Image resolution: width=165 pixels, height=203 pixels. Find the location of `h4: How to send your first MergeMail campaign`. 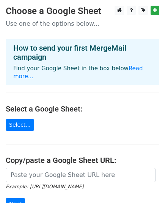

h4: How to send your first MergeMail campaign is located at coordinates (82, 53).